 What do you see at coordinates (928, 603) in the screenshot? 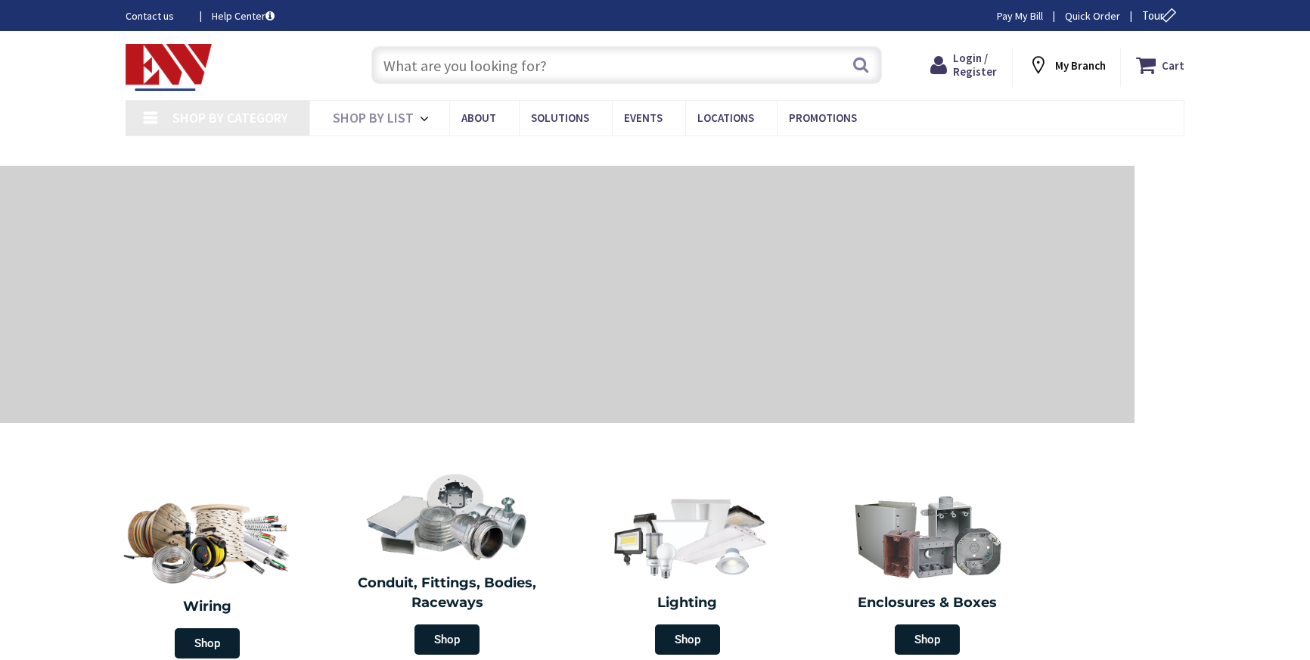
I see `h2: Enclosures & Boxes` at bounding box center [928, 603].